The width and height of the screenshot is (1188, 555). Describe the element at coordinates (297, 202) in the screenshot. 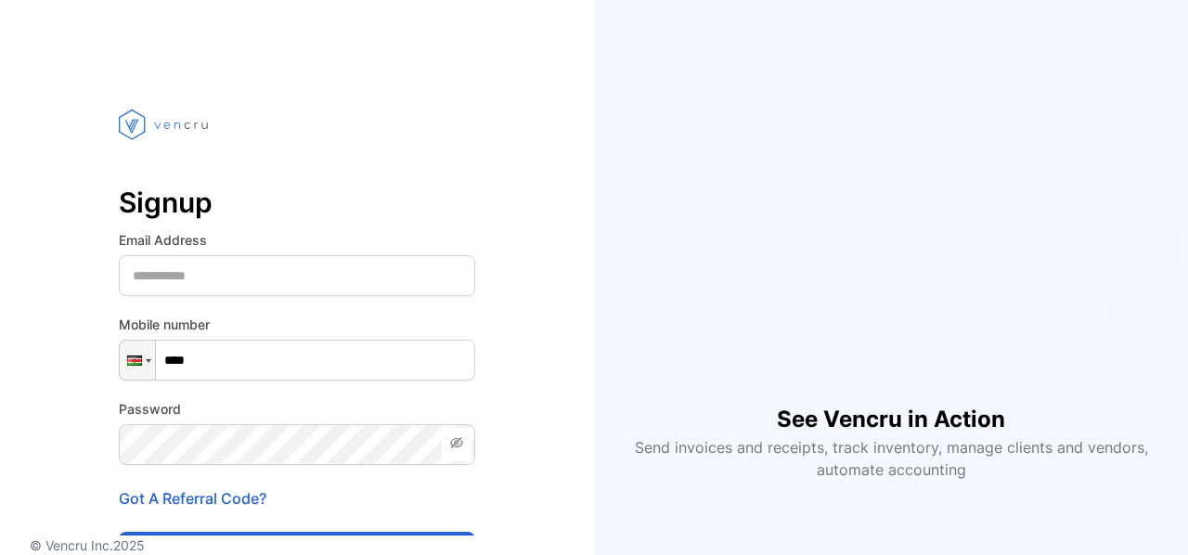

I see `p: Signup` at that location.